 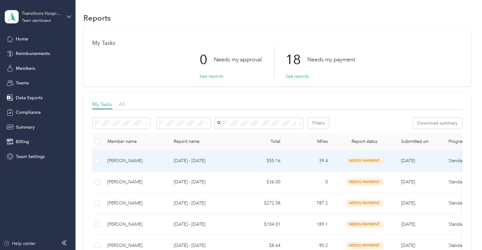 What do you see at coordinates (28, 112) in the screenshot?
I see `span: Compliance` at bounding box center [28, 112].